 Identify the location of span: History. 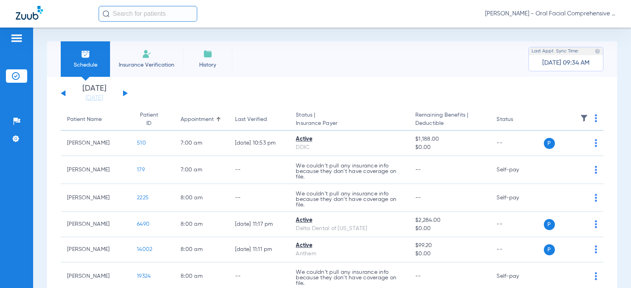
(207, 65).